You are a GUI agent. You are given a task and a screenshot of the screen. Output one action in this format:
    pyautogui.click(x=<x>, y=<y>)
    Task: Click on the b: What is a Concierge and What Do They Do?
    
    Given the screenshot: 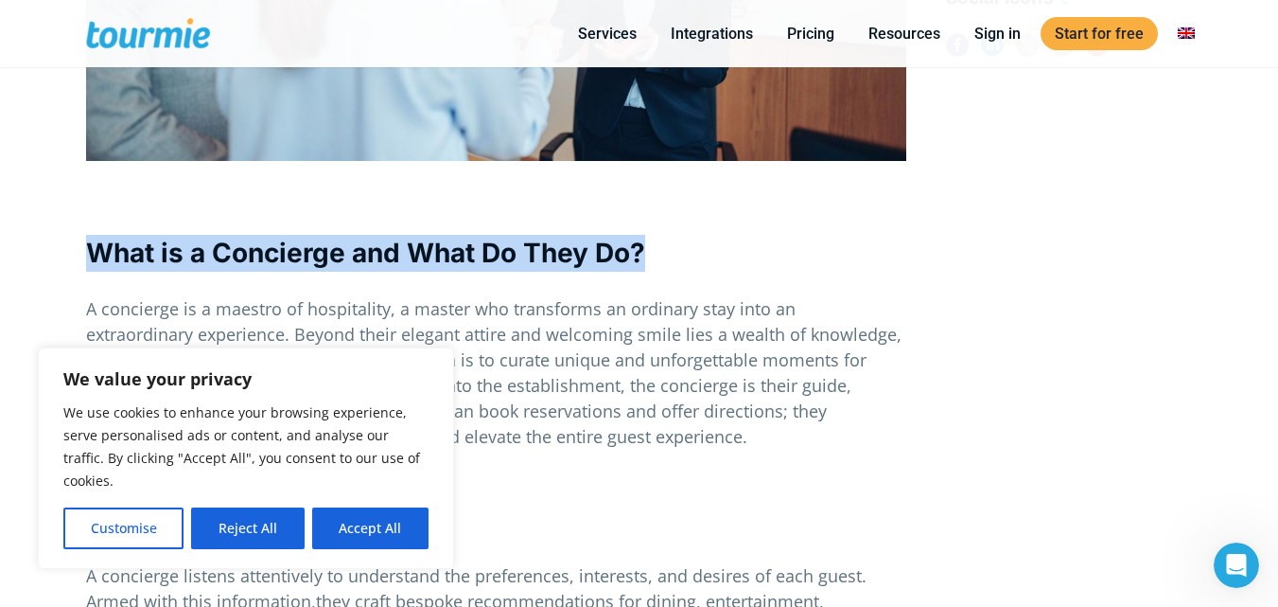 What is the action you would take?
    pyautogui.click(x=365, y=253)
    